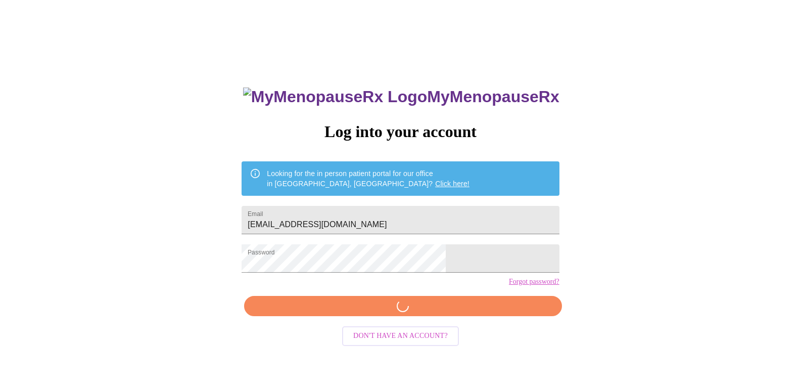 This screenshot has height=387, width=801. Describe the element at coordinates (401, 97) in the screenshot. I see `h3: MyMenopauseRx` at that location.